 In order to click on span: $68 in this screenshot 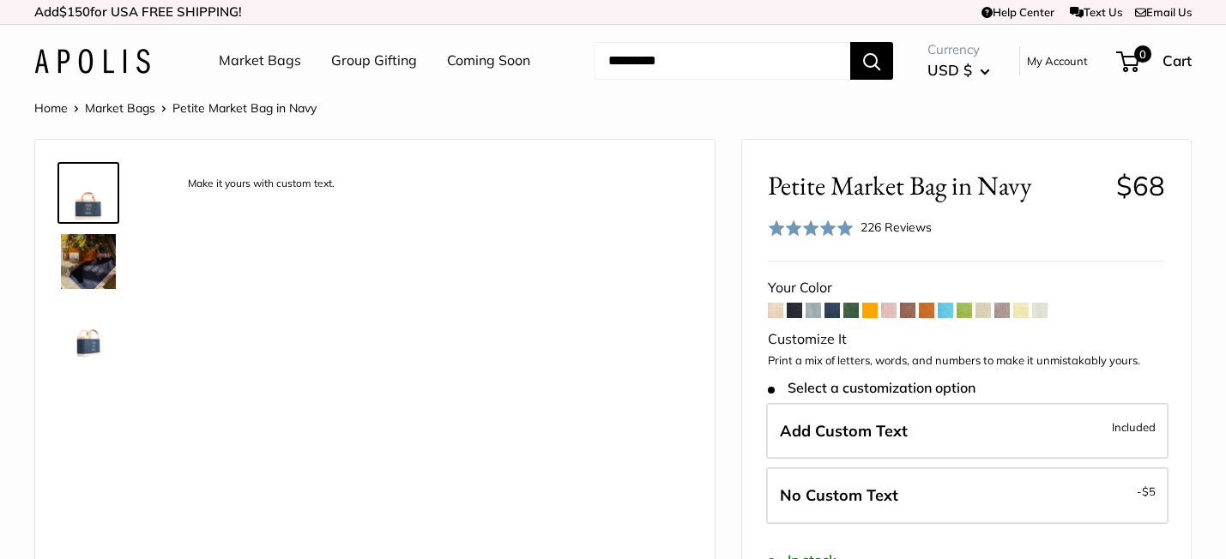, I will do `click(1140, 185)`.